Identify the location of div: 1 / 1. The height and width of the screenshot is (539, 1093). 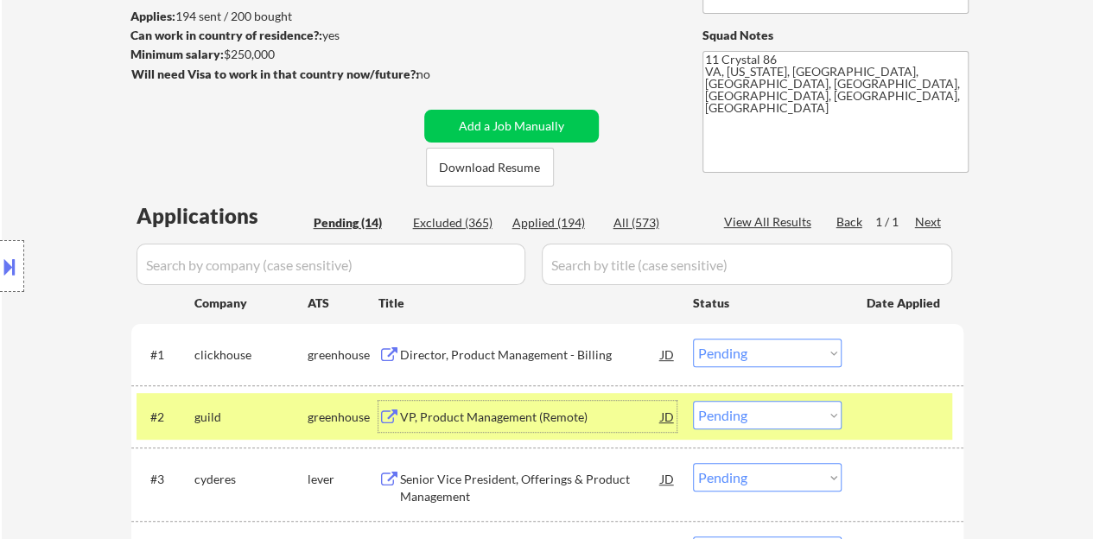
(895, 222).